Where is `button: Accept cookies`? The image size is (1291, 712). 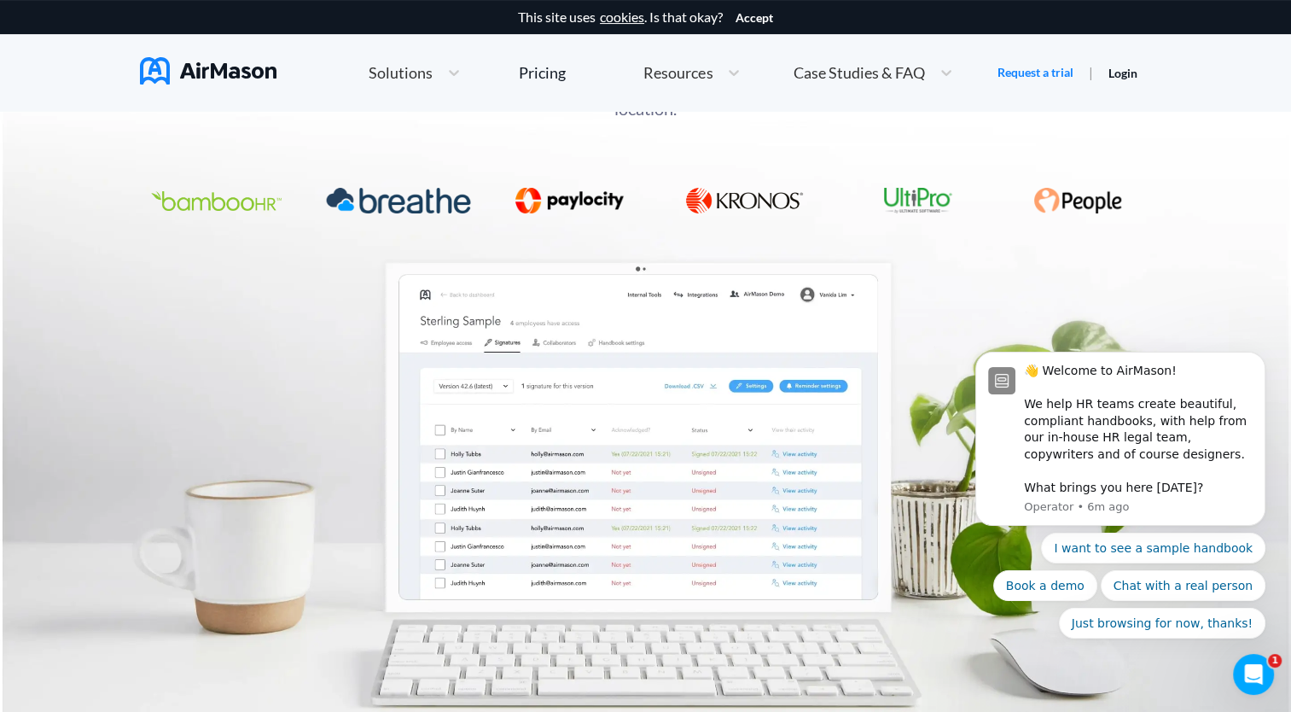 button: Accept cookies is located at coordinates (754, 18).